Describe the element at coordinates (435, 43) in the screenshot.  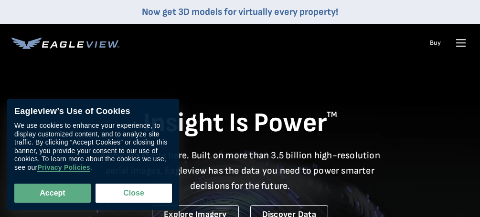
I see `a: Buy` at that location.